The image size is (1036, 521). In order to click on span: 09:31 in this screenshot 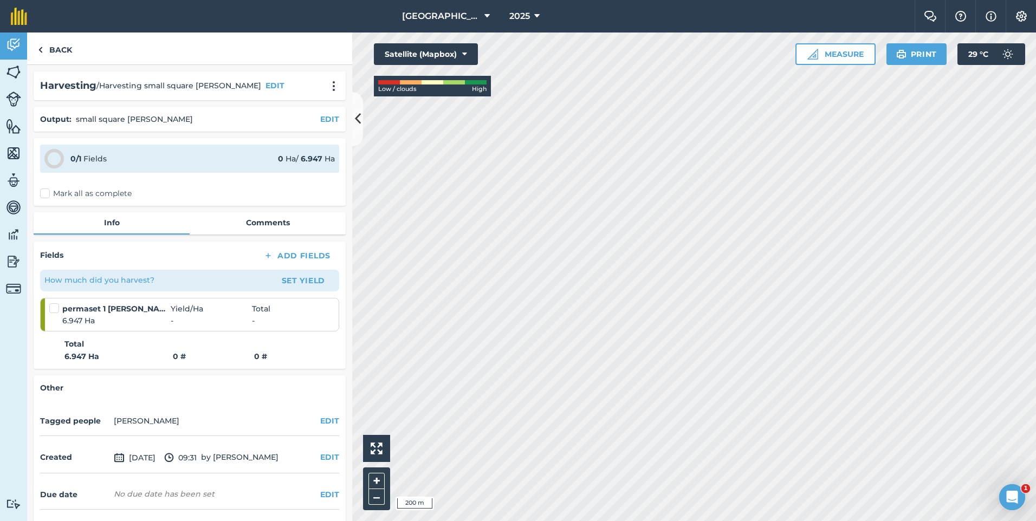, I will do `click(180, 458)`.